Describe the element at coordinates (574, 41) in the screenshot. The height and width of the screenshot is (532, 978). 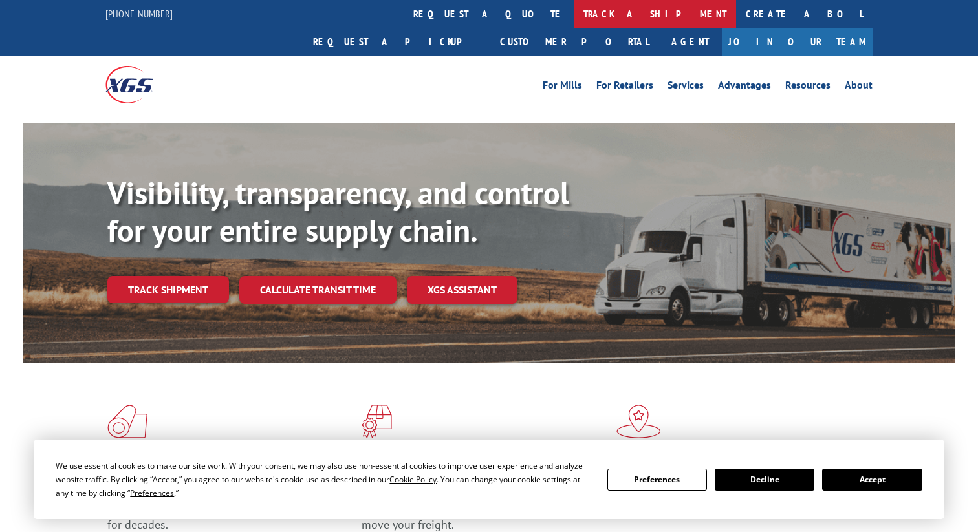
I see `a: Customer Portal` at that location.